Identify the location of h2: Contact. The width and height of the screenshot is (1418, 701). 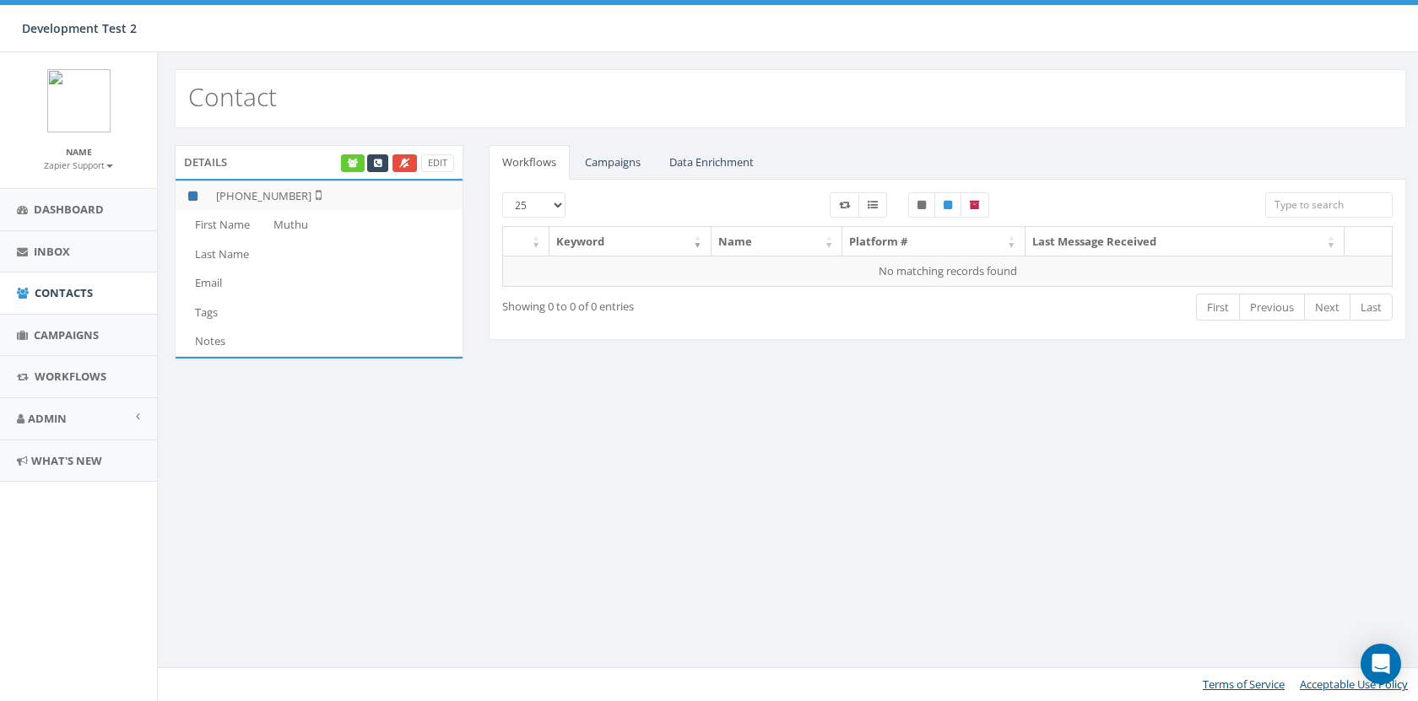
(232, 96).